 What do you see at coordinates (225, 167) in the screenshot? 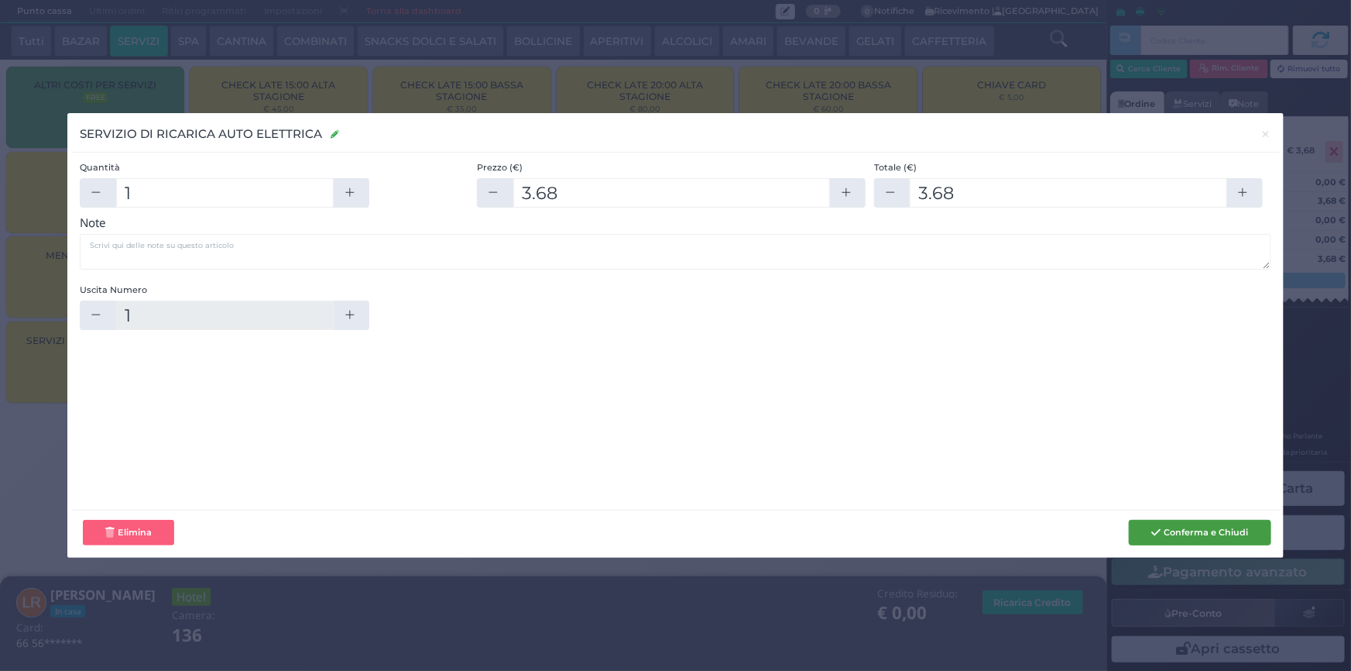
I see `label: Quantità` at bounding box center [225, 167].